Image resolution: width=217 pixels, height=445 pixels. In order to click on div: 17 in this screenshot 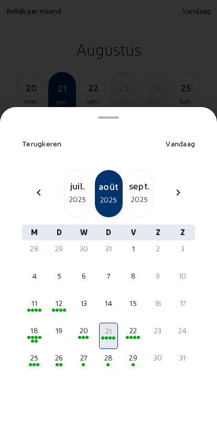, I will do `click(182, 303)`.